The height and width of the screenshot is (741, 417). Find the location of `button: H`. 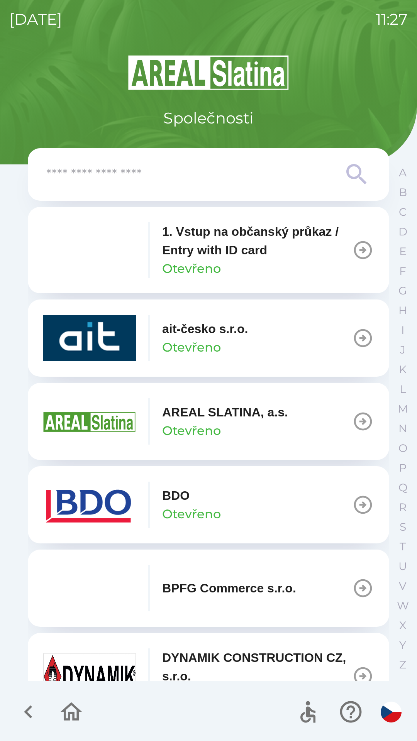

button: H is located at coordinates (403, 310).